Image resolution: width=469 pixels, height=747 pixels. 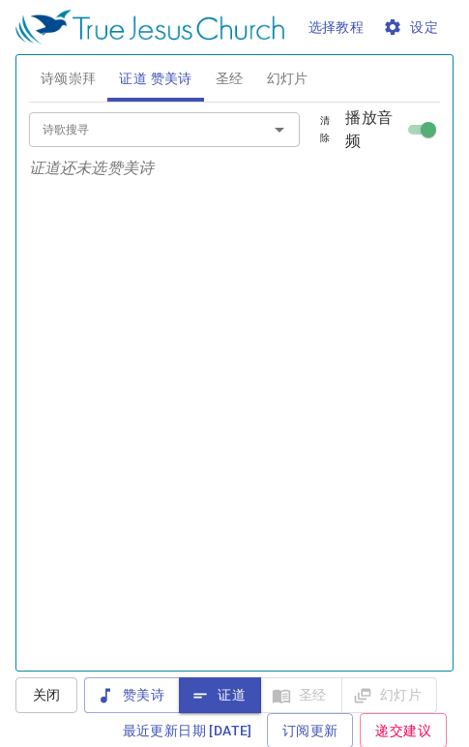 I want to click on span: 播放音频, so click(x=373, y=130).